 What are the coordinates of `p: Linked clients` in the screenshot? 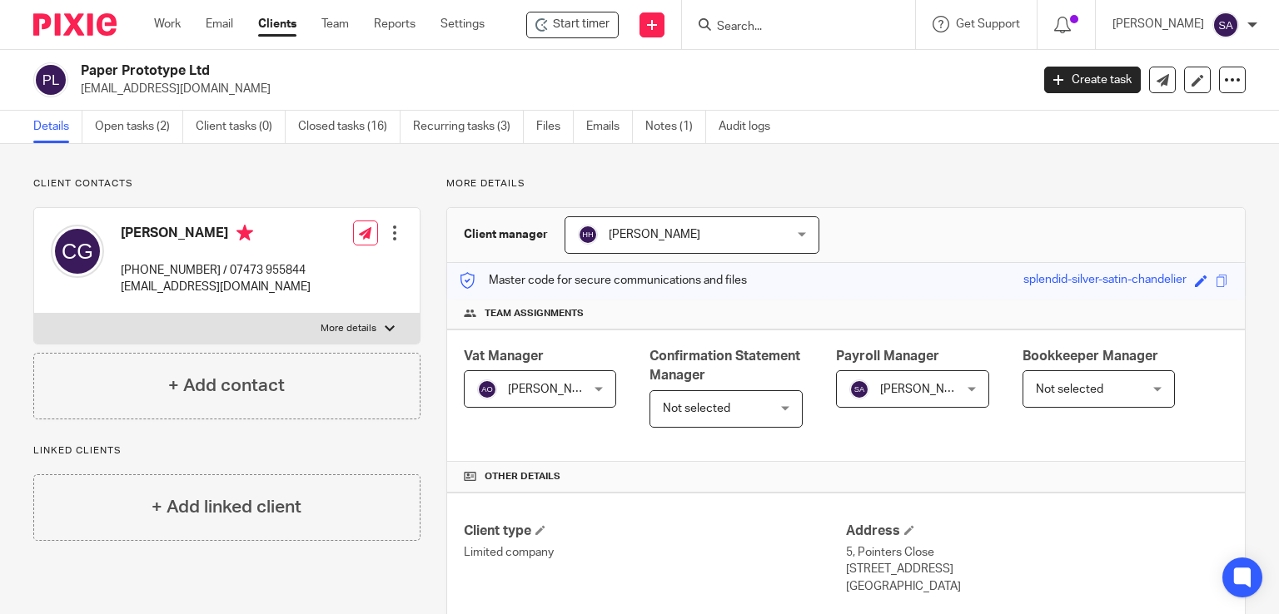 It's located at (226, 451).